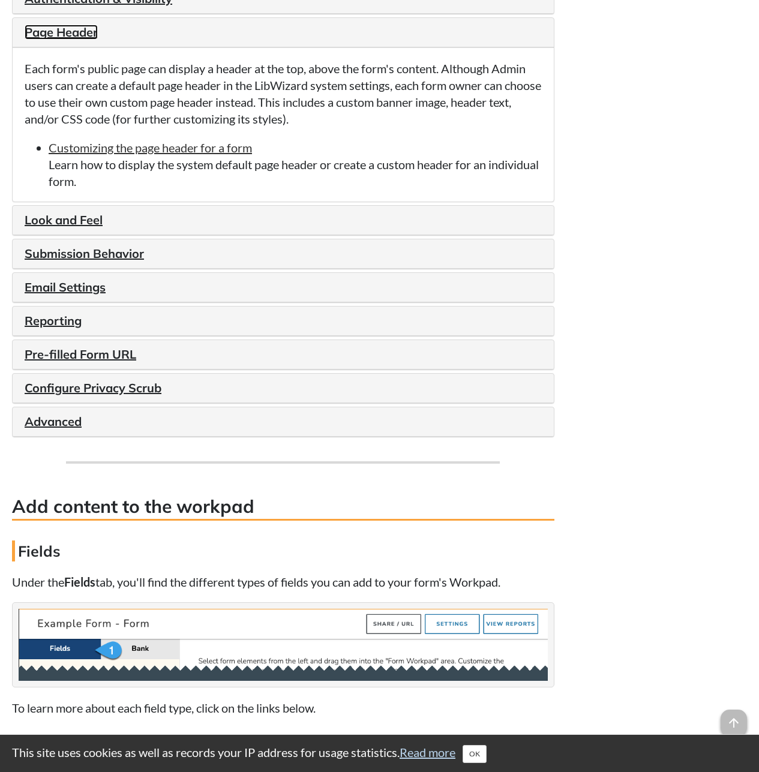  What do you see at coordinates (80, 354) in the screenshot?
I see `a: Pre-filled Form URL` at bounding box center [80, 354].